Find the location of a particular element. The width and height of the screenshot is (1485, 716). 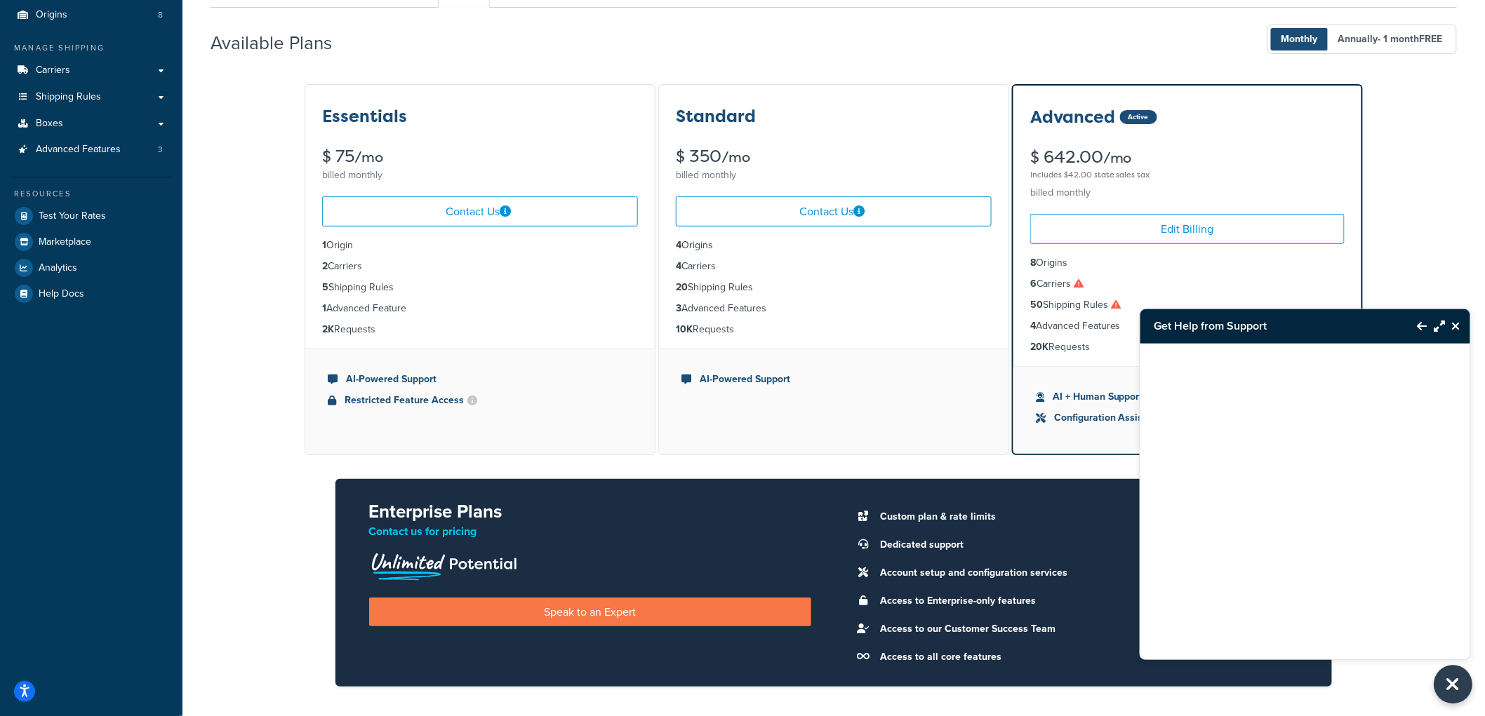

span: Advanced Features is located at coordinates (78, 149).